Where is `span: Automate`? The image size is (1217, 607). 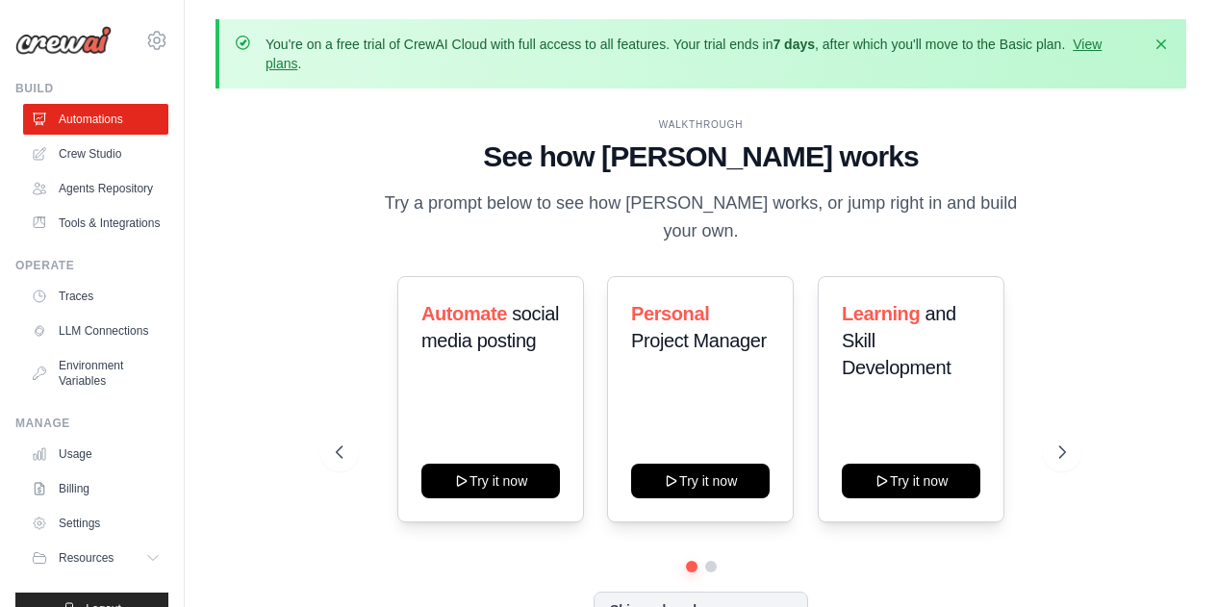 span: Automate is located at coordinates (464, 314).